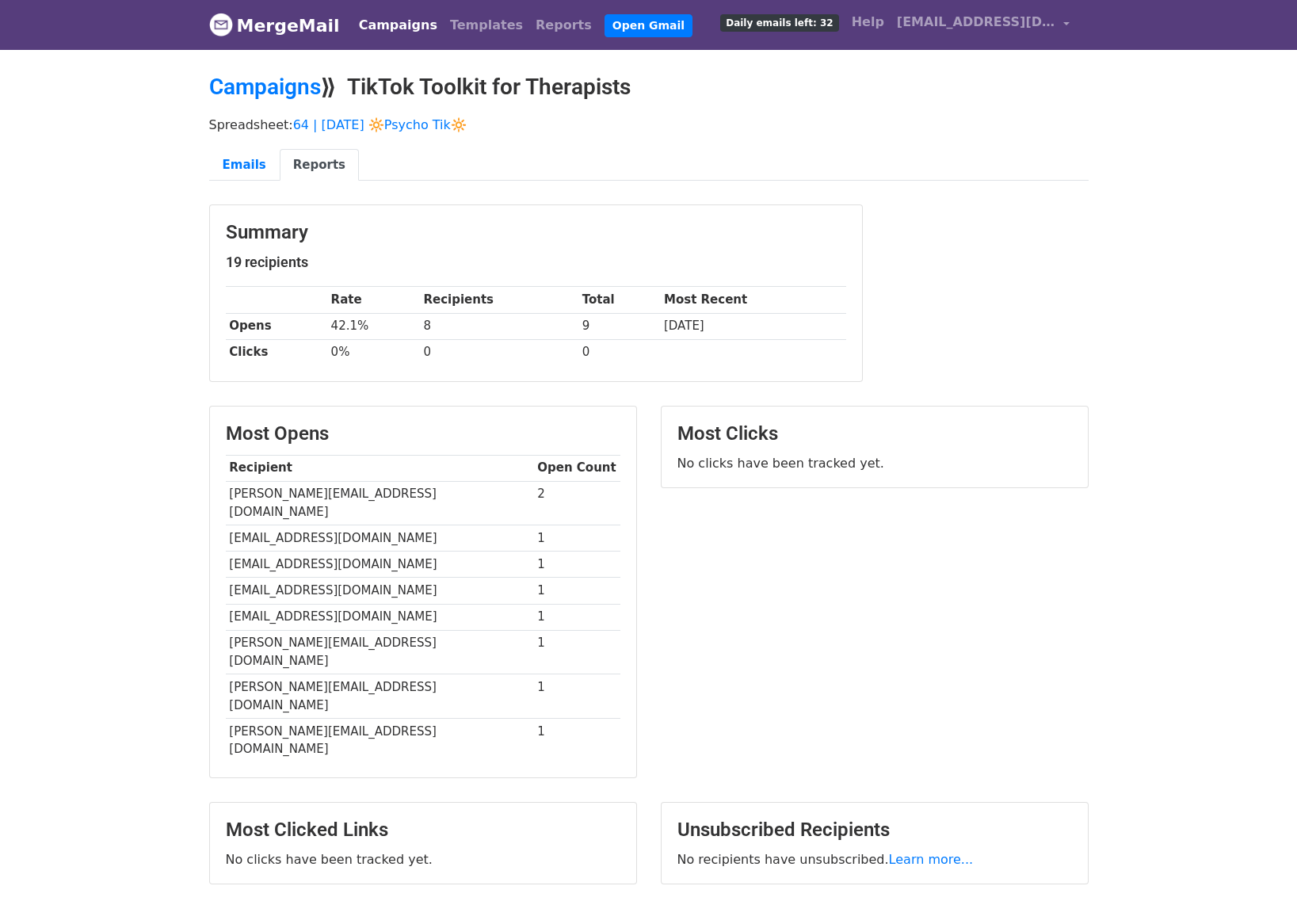 This screenshot has width=1297, height=924. I want to click on th: Opens, so click(277, 325).